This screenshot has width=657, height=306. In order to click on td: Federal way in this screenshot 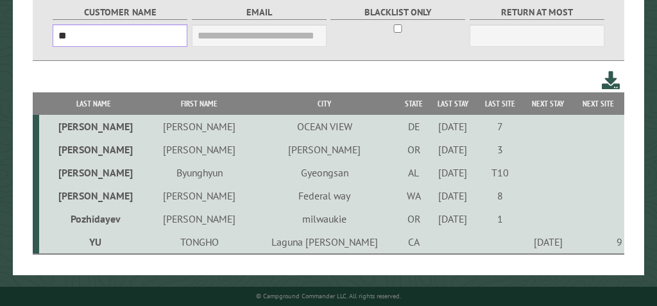, I will do `click(325, 196)`.